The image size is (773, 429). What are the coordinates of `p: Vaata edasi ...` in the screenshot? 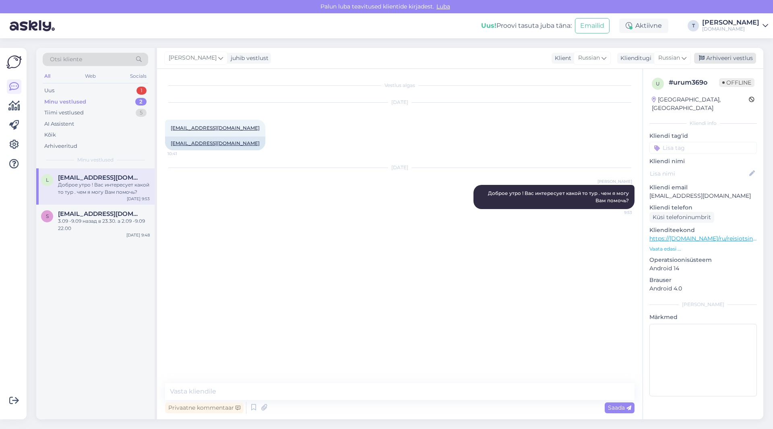 It's located at (703, 249).